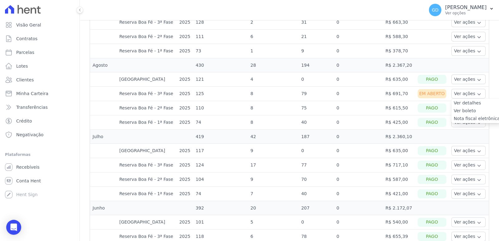  What do you see at coordinates (316, 123) in the screenshot?
I see `td: 40` at bounding box center [316, 123].